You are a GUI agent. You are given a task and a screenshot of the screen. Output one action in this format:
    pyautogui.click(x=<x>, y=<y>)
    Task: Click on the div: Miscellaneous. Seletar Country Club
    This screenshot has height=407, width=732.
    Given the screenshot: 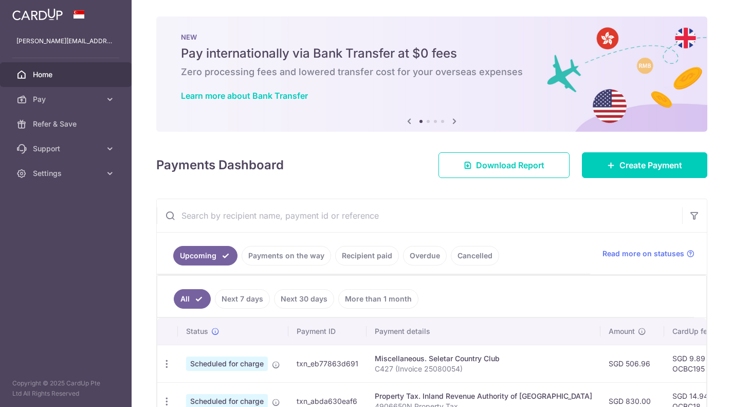 What is the action you would take?
    pyautogui.click(x=483, y=358)
    